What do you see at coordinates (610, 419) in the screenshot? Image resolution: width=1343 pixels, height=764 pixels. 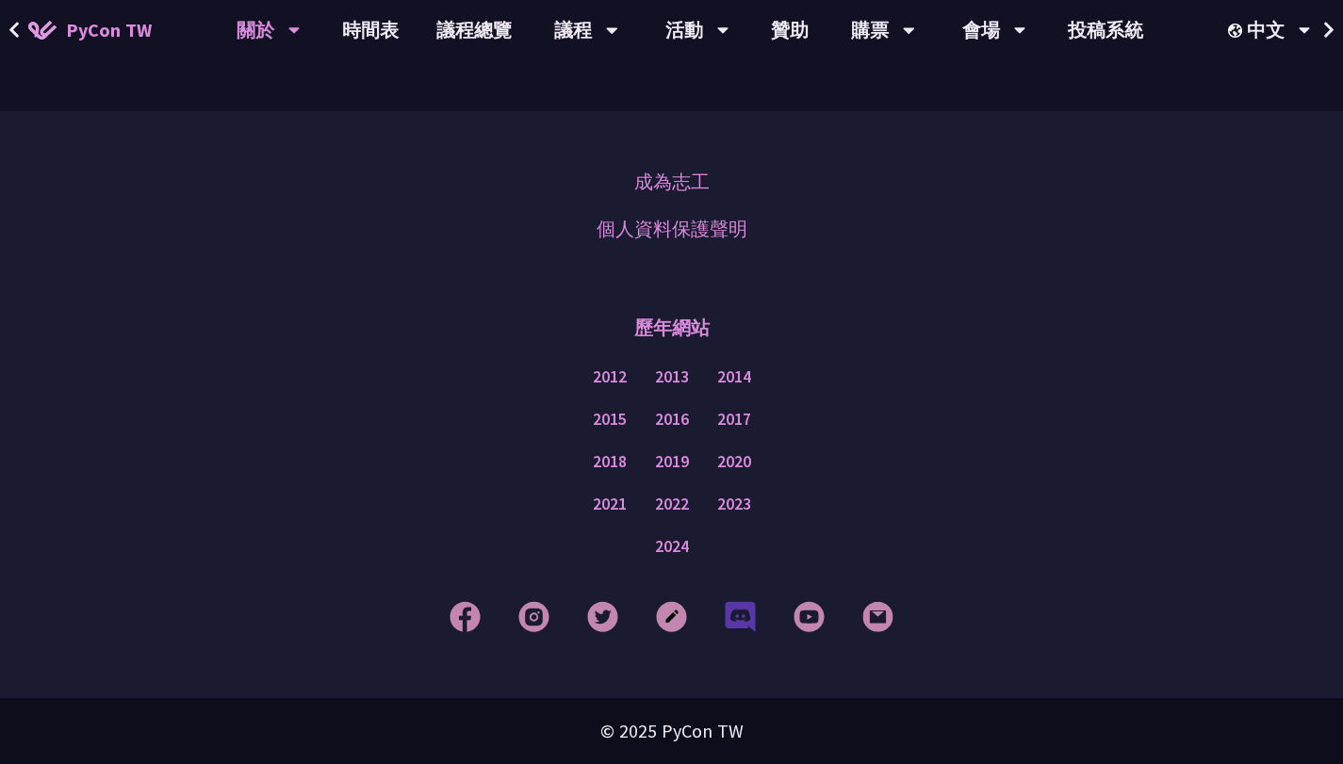 I see `a: 2015` at bounding box center [610, 419].